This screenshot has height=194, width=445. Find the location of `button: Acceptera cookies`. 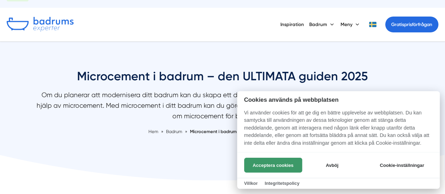

button: Acceptera cookies is located at coordinates (273, 165).